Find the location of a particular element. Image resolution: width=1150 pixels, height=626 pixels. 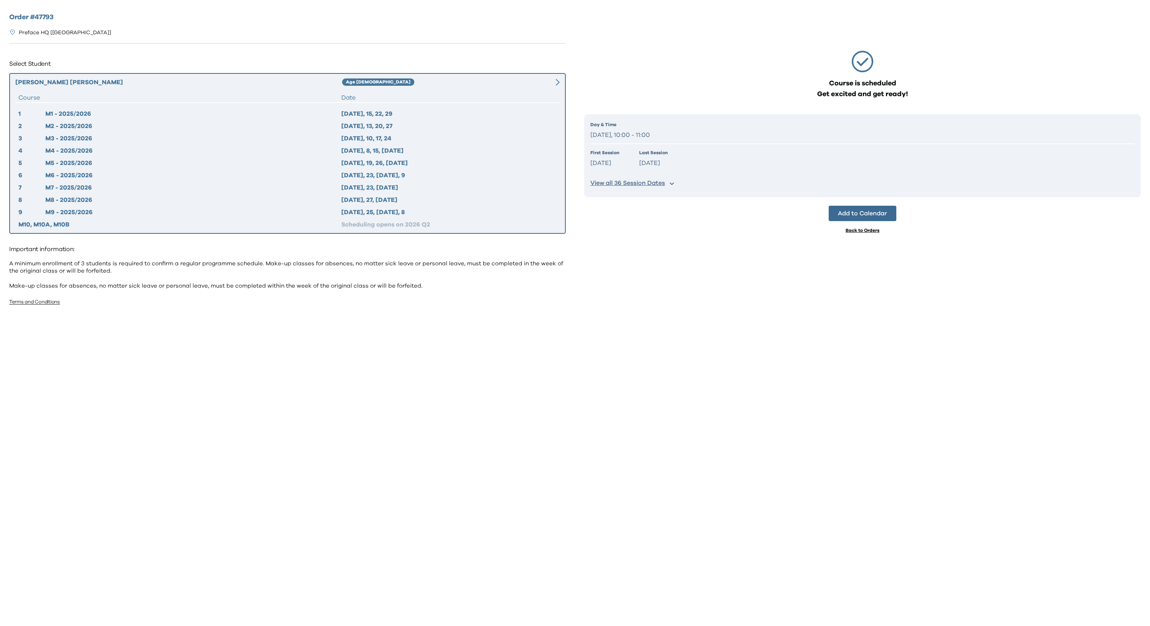

div: 1 is located at coordinates (32, 114).